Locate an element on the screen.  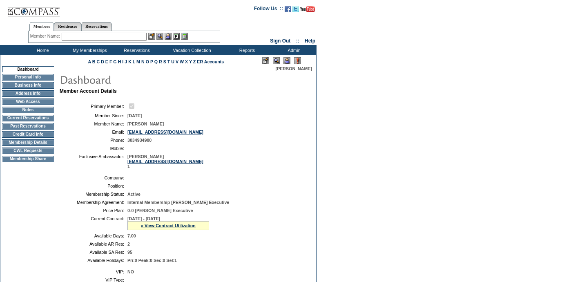
td: CWL Requests is located at coordinates (28, 151).